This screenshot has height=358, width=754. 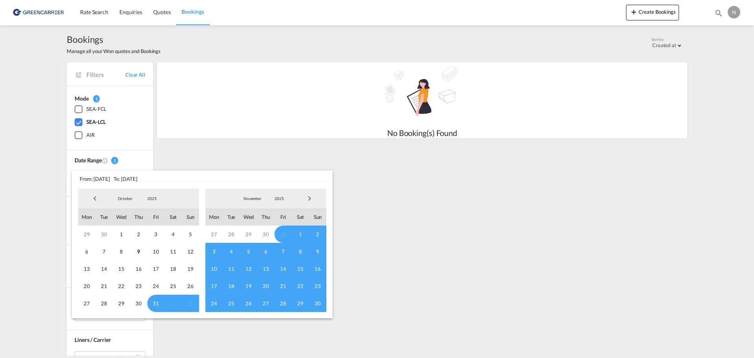 I want to click on span: November, so click(x=253, y=198).